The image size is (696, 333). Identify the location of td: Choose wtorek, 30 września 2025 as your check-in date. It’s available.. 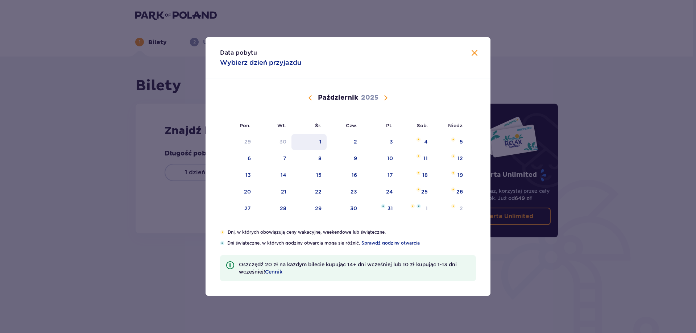
(274, 142).